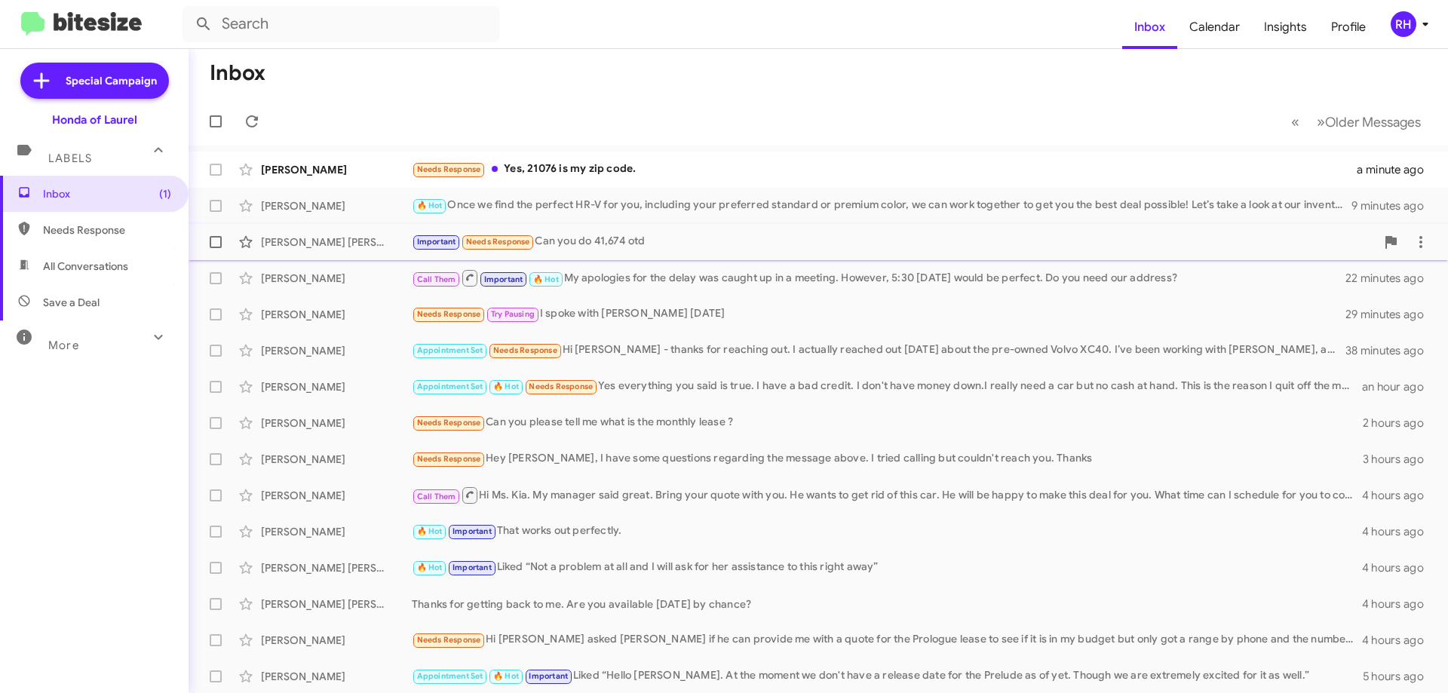  I want to click on a: Insights, so click(1285, 27).